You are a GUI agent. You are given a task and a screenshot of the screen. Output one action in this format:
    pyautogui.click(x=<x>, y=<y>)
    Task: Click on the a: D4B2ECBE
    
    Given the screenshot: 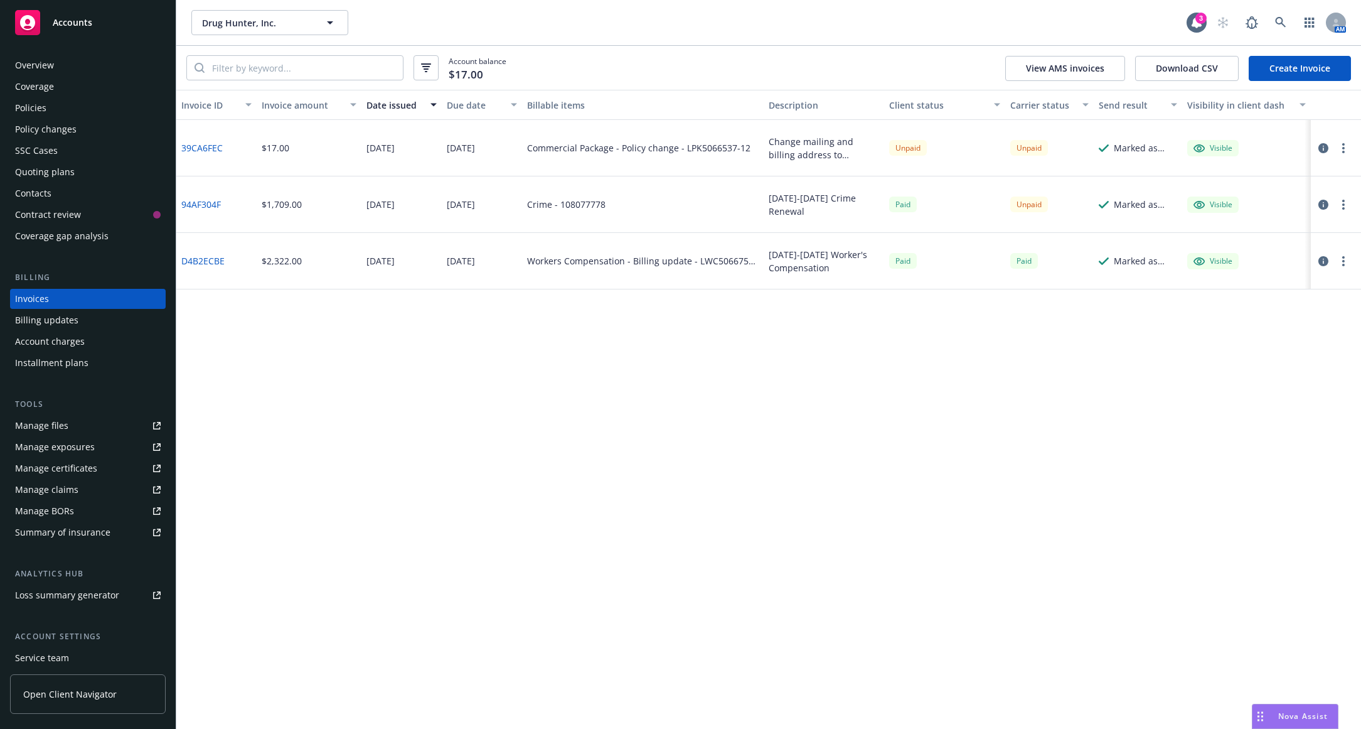 What is the action you would take?
    pyautogui.click(x=203, y=260)
    